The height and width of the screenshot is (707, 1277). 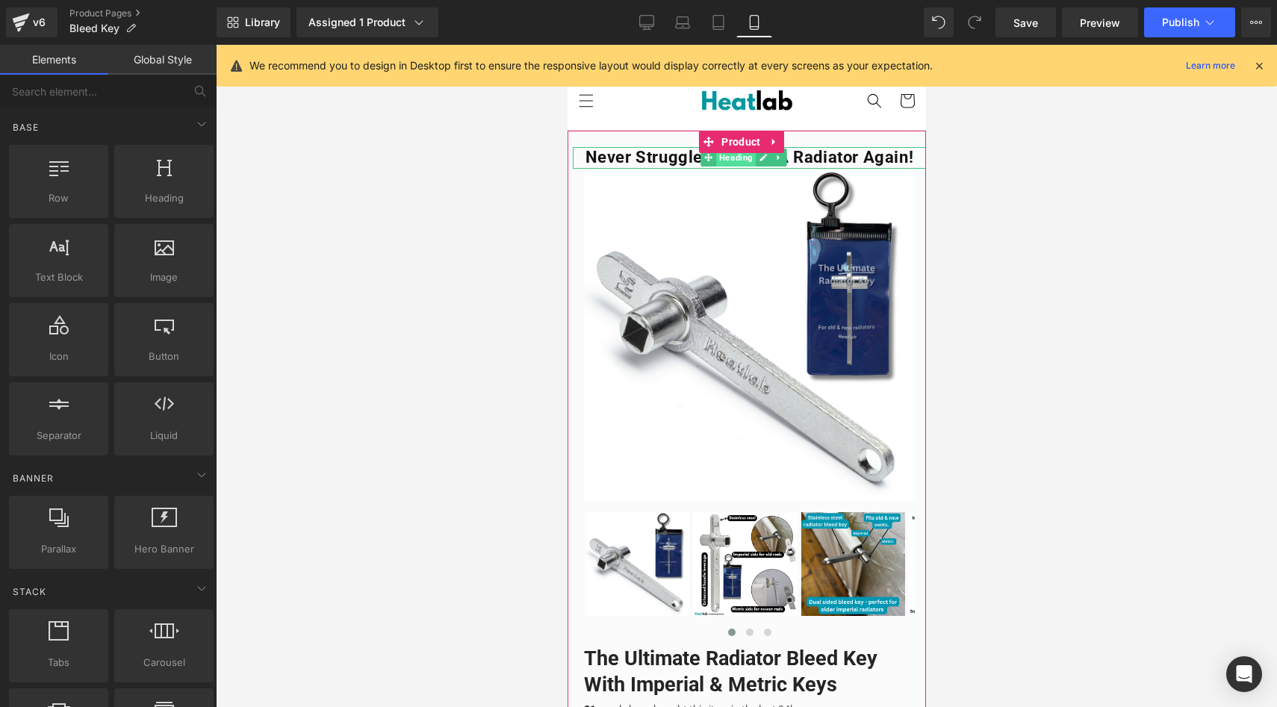 I want to click on summary: Menu, so click(x=19, y=56).